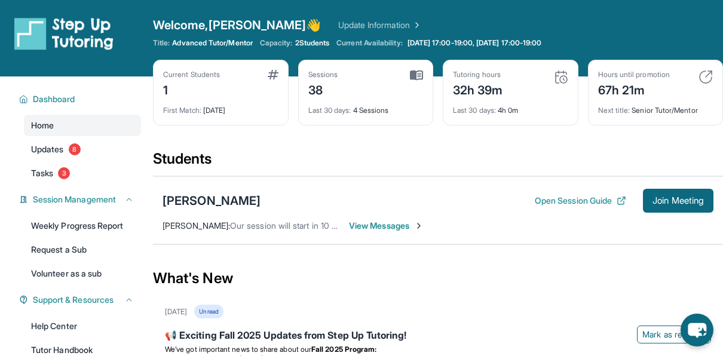  What do you see at coordinates (209, 311) in the screenshot?
I see `div: Unread` at bounding box center [209, 311].